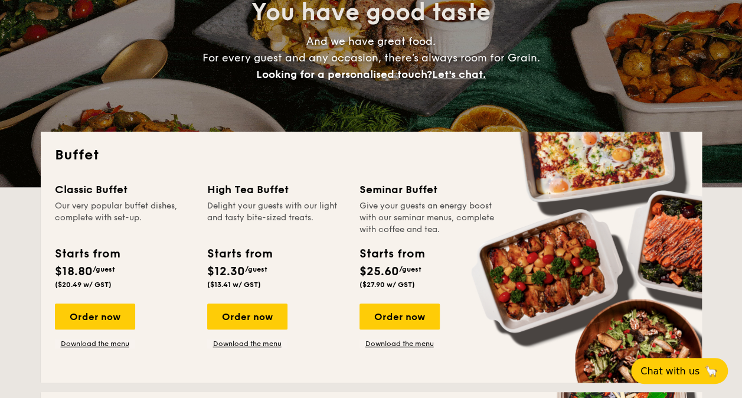  What do you see at coordinates (459, 74) in the screenshot?
I see `span: Let's chat.` at bounding box center [459, 74].